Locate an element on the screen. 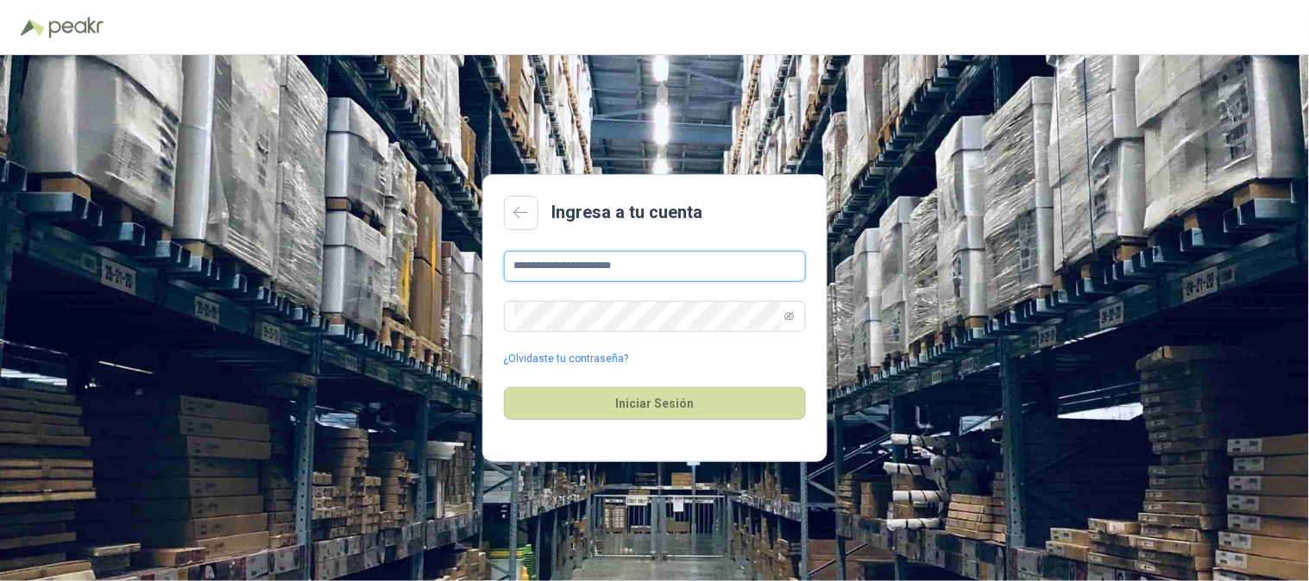 Image resolution: width=1309 pixels, height=581 pixels. span: eye-invisible is located at coordinates (789, 317).